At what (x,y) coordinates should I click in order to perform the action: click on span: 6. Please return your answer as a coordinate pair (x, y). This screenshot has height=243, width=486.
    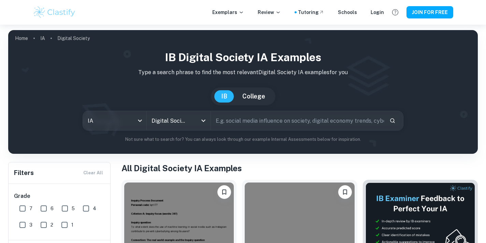
    Looking at the image, I should click on (52, 208).